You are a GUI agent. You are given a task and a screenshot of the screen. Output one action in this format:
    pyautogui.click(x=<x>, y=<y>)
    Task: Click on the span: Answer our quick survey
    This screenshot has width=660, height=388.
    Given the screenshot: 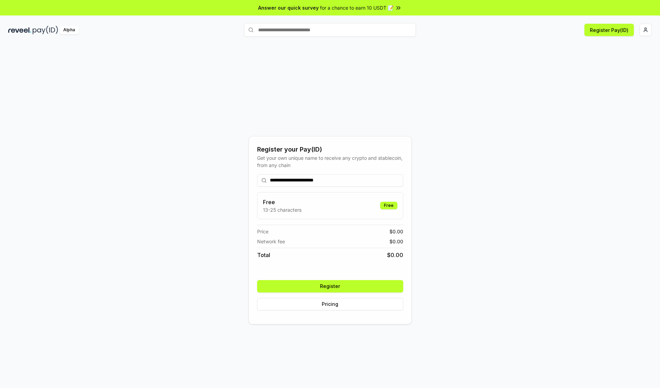 What is the action you would take?
    pyautogui.click(x=288, y=8)
    